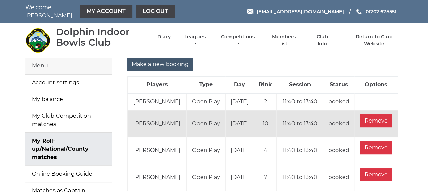 This screenshot has width=428, height=192. I want to click on span: 01202 675551, so click(381, 12).